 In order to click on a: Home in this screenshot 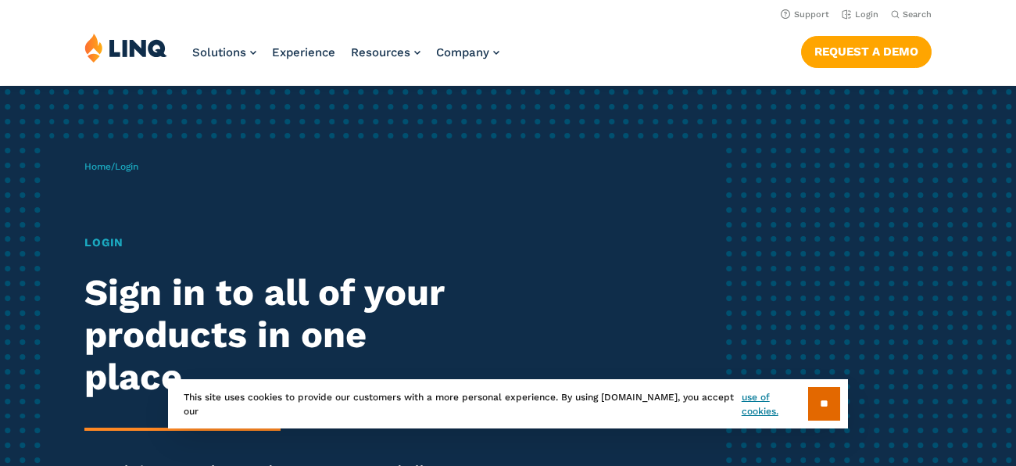, I will do `click(98, 166)`.